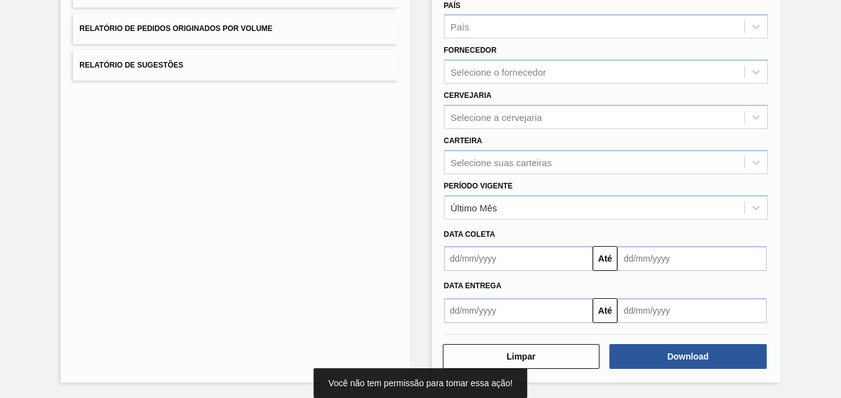 Image resolution: width=841 pixels, height=398 pixels. Describe the element at coordinates (478, 186) in the screenshot. I see `label: Período Vigente` at that location.